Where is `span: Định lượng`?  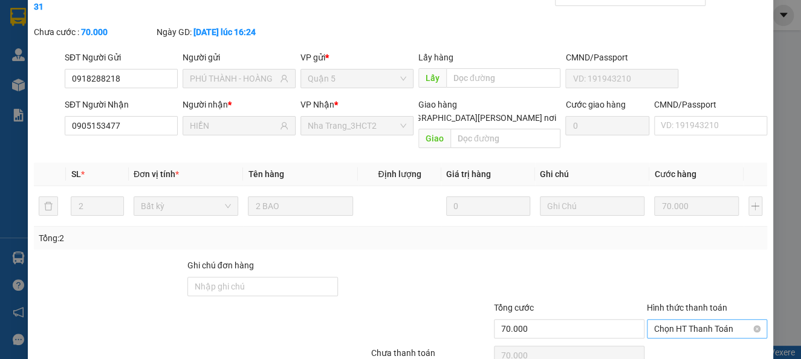
span: Định lượng is located at coordinates (399, 174).